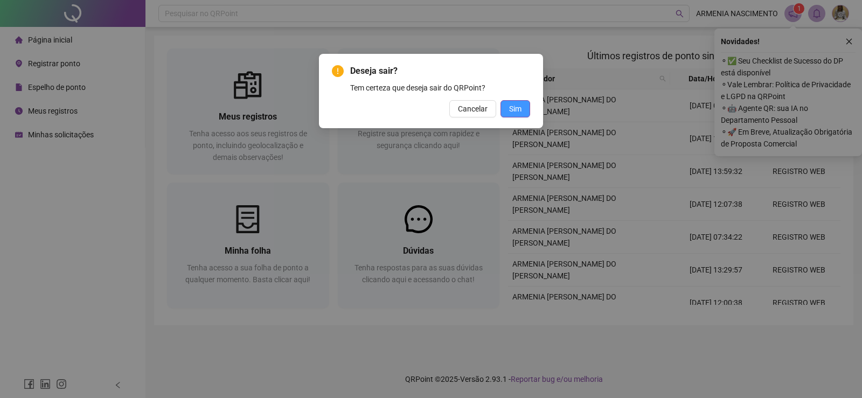  What do you see at coordinates (338, 71) in the screenshot?
I see `span: exclamation-circle` at bounding box center [338, 71].